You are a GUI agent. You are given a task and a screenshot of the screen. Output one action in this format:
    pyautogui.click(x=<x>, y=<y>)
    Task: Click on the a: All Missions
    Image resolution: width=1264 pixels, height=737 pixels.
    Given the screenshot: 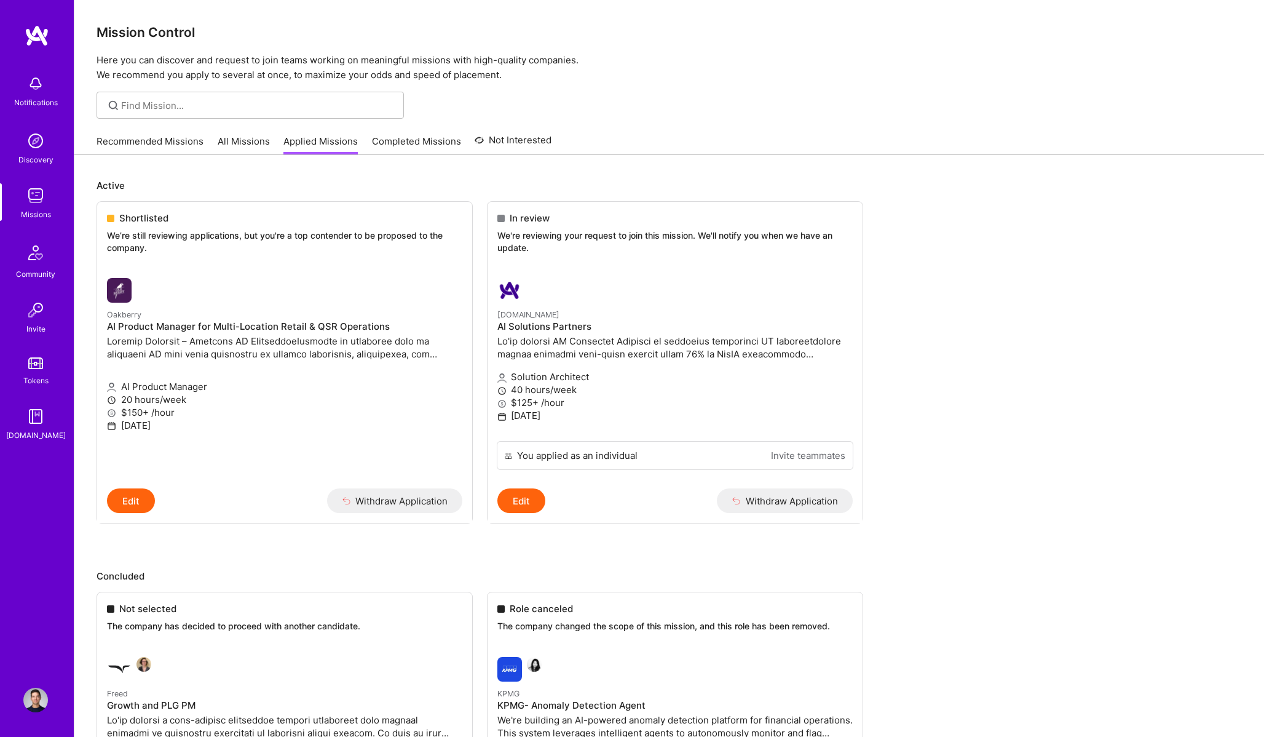 What is the action you would take?
    pyautogui.click(x=244, y=145)
    